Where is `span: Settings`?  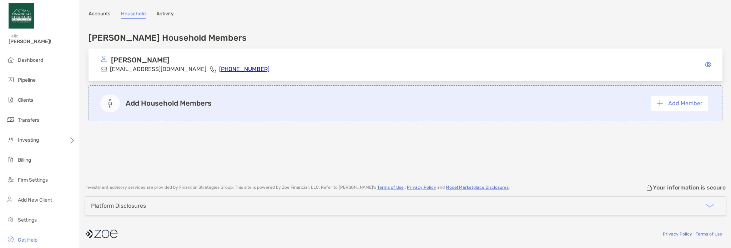
span: Settings is located at coordinates (27, 220).